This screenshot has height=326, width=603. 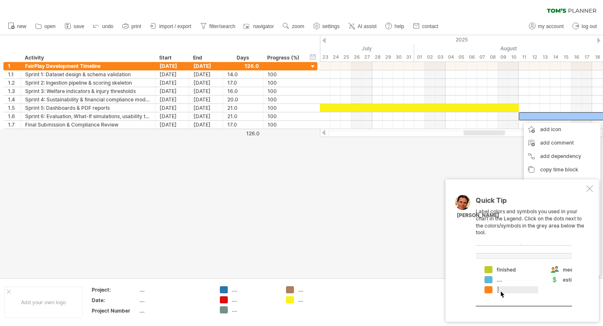 What do you see at coordinates (530, 251) in the screenshot?
I see `div: Label colors and symbols you used in your chart in the Legend. Click on the dots next to the colo...` at bounding box center [530, 251].